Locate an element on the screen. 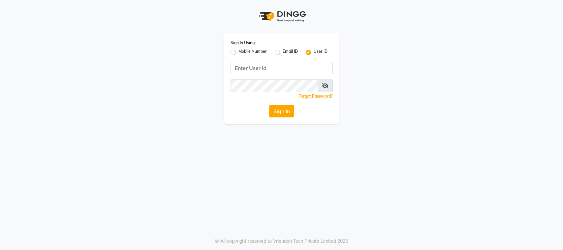  img: logo1.svg is located at coordinates (282, 16).